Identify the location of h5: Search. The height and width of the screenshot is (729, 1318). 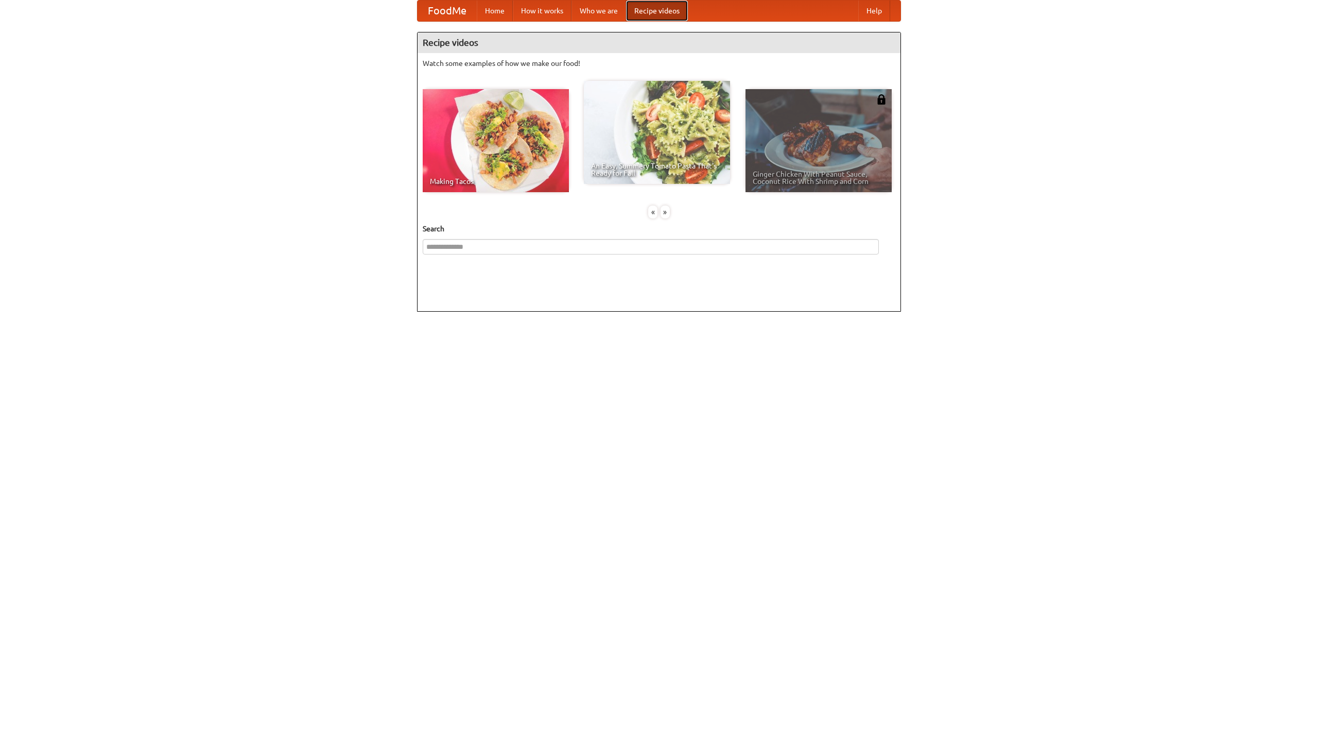
(659, 229).